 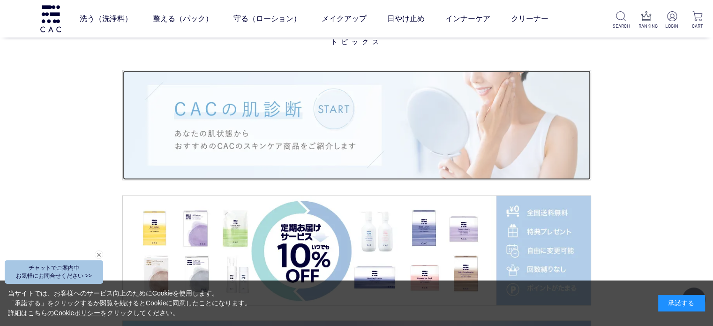 What do you see at coordinates (672, 26) in the screenshot?
I see `p: LOGIN` at bounding box center [672, 26].